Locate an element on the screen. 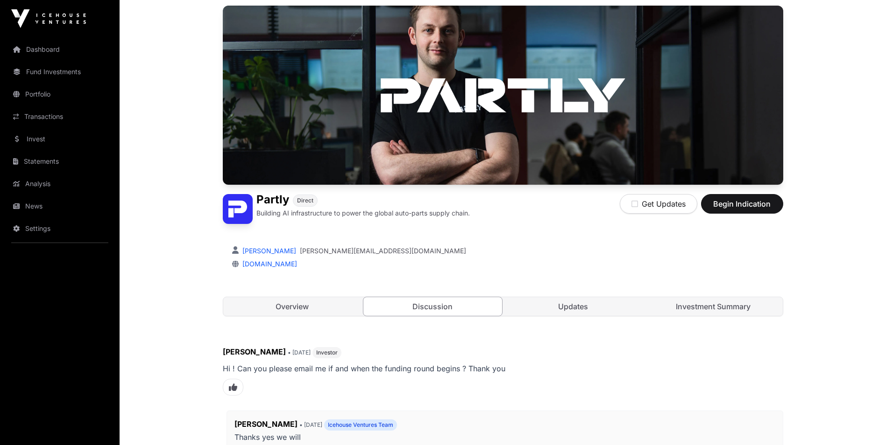  p: Building AI infrastructure to power the global auto-parts supply chain. is located at coordinates (363, 213).